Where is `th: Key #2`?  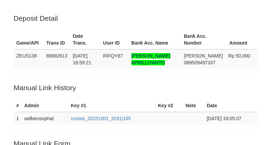 th: Key #2 is located at coordinates (169, 105).